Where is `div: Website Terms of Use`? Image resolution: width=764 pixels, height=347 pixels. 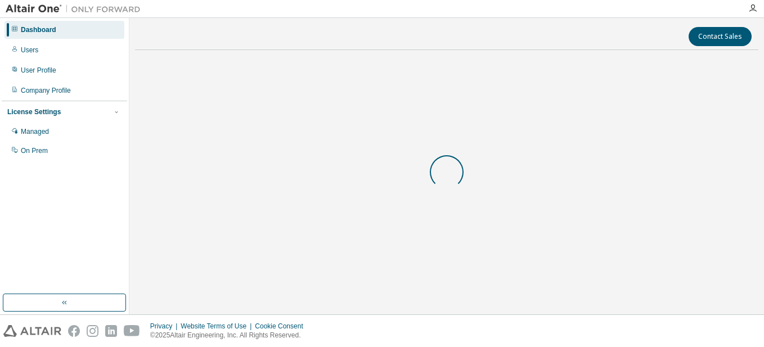 div: Website Terms of Use is located at coordinates (218, 326).